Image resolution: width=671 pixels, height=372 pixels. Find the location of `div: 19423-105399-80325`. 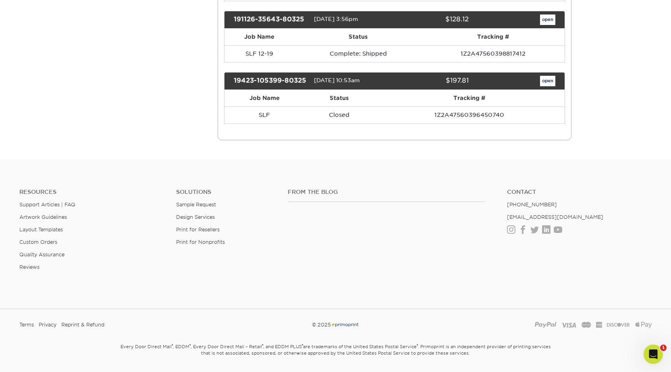

div: 19423-105399-80325 is located at coordinates (271, 81).